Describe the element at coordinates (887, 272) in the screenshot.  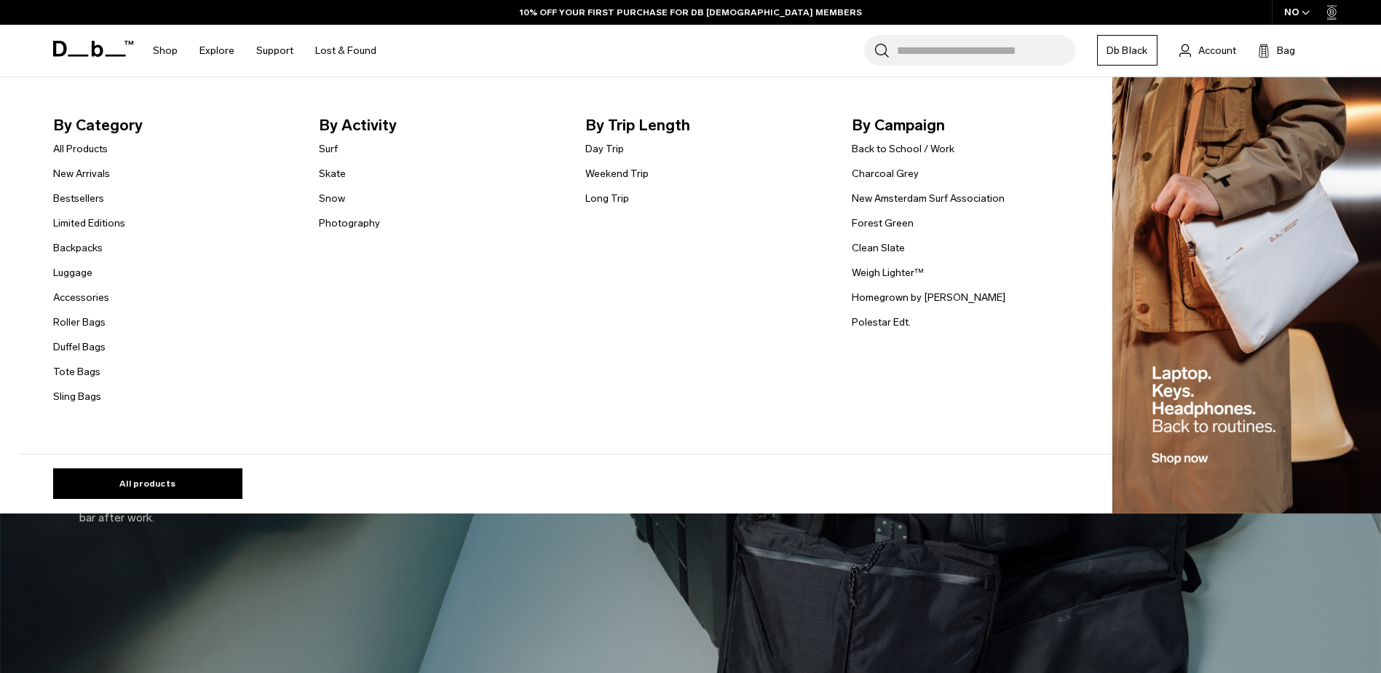
I see `a: Weigh Lighter™` at that location.